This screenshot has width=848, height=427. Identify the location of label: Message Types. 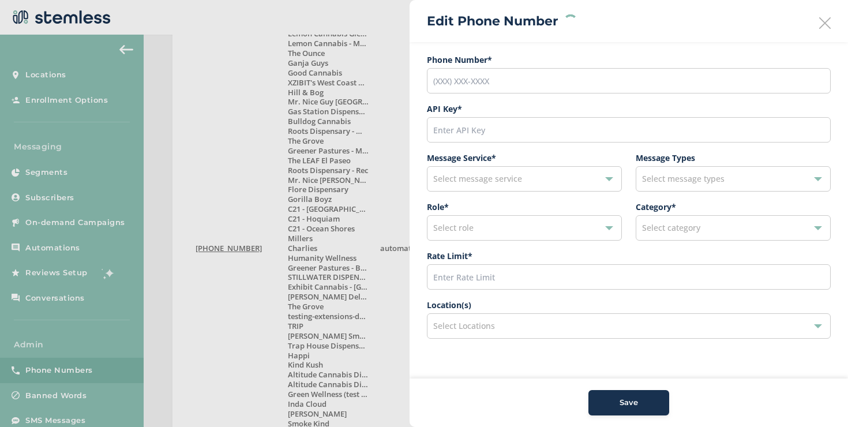
(734, 158).